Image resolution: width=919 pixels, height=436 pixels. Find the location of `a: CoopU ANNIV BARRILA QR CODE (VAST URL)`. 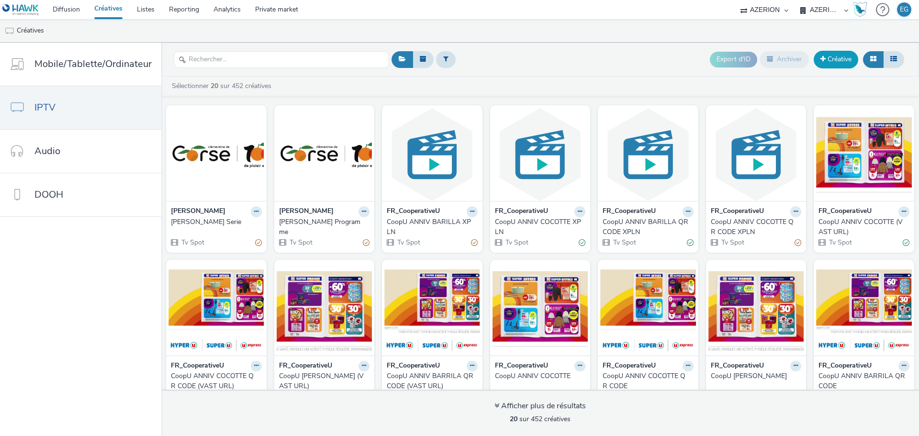

a: CoopU ANNIV BARRILA QR CODE (VAST URL) is located at coordinates (432, 381).